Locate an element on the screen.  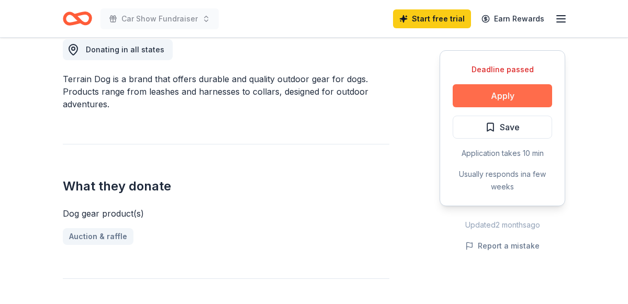
div: Application takes 10 min is located at coordinates (502, 153).